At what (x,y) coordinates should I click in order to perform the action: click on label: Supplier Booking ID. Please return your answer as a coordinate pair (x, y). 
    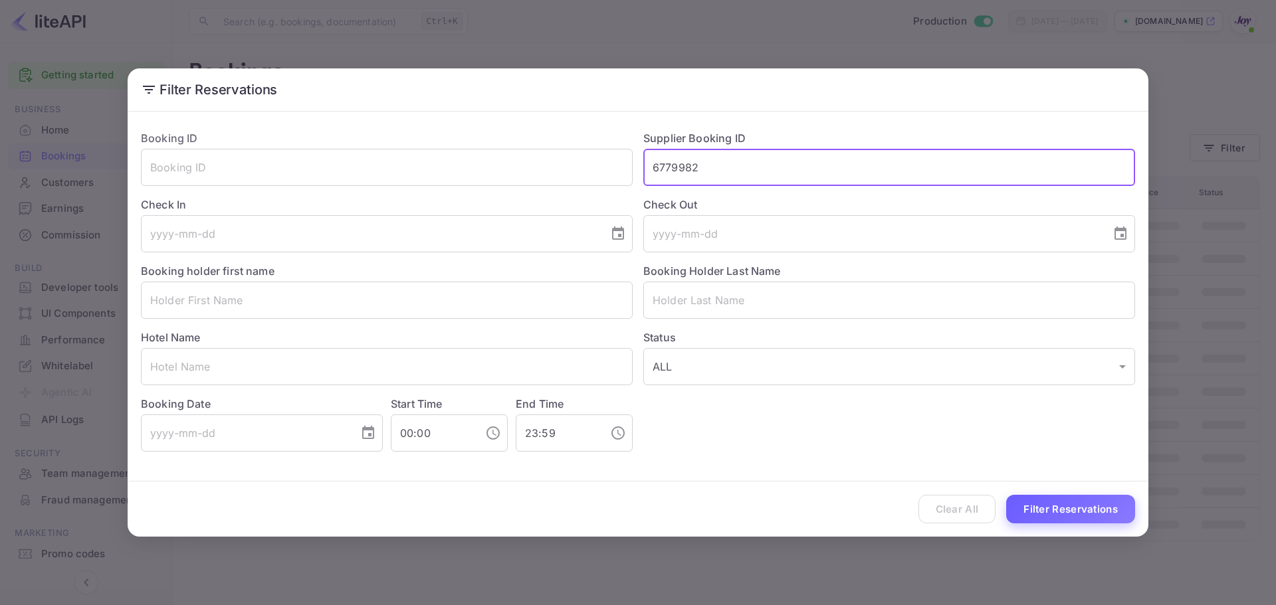
    Looking at the image, I should click on (694, 138).